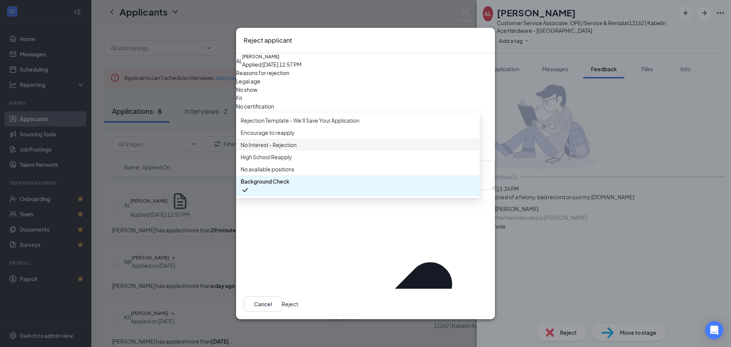  I want to click on span: No Interest - Rejection, so click(268, 145).